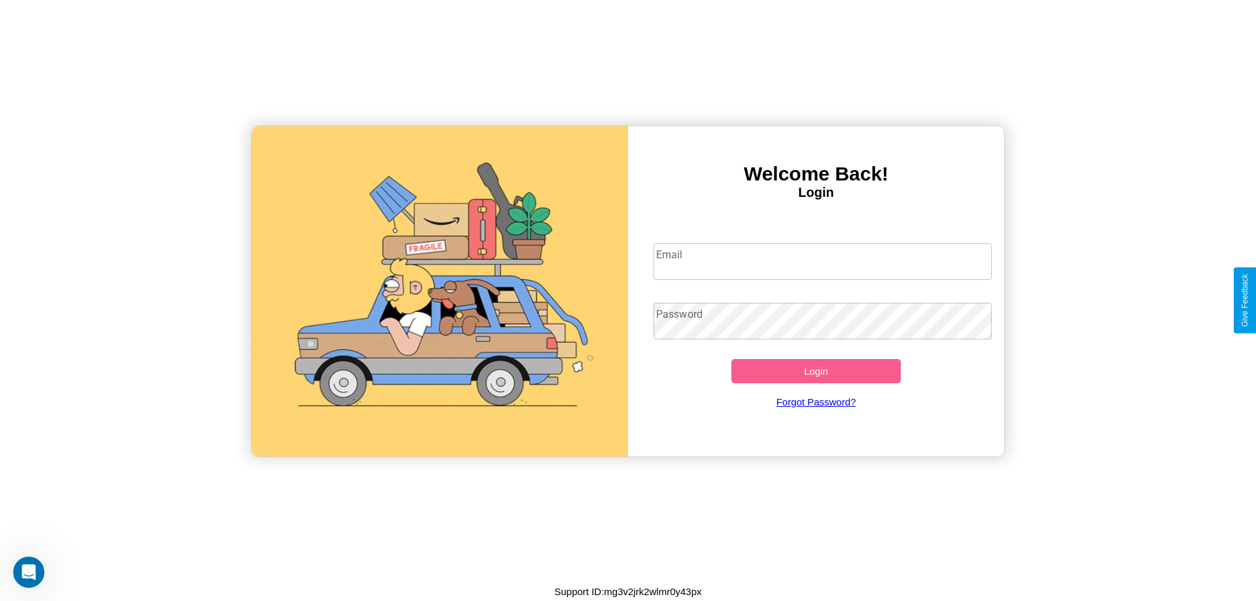 This screenshot has width=1256, height=601. Describe the element at coordinates (816, 402) in the screenshot. I see `a: Forgot Password?` at that location.